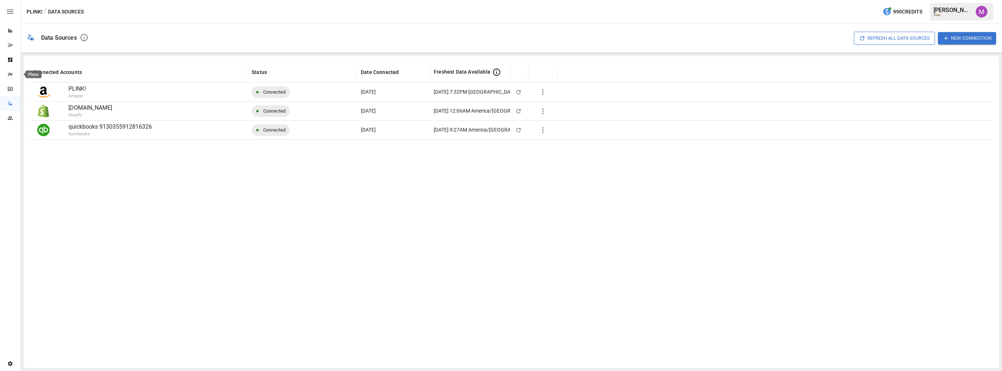 The width and height of the screenshot is (1002, 371). Describe the element at coordinates (394, 92) in the screenshot. I see `div: Apr 14 2025` at that location.